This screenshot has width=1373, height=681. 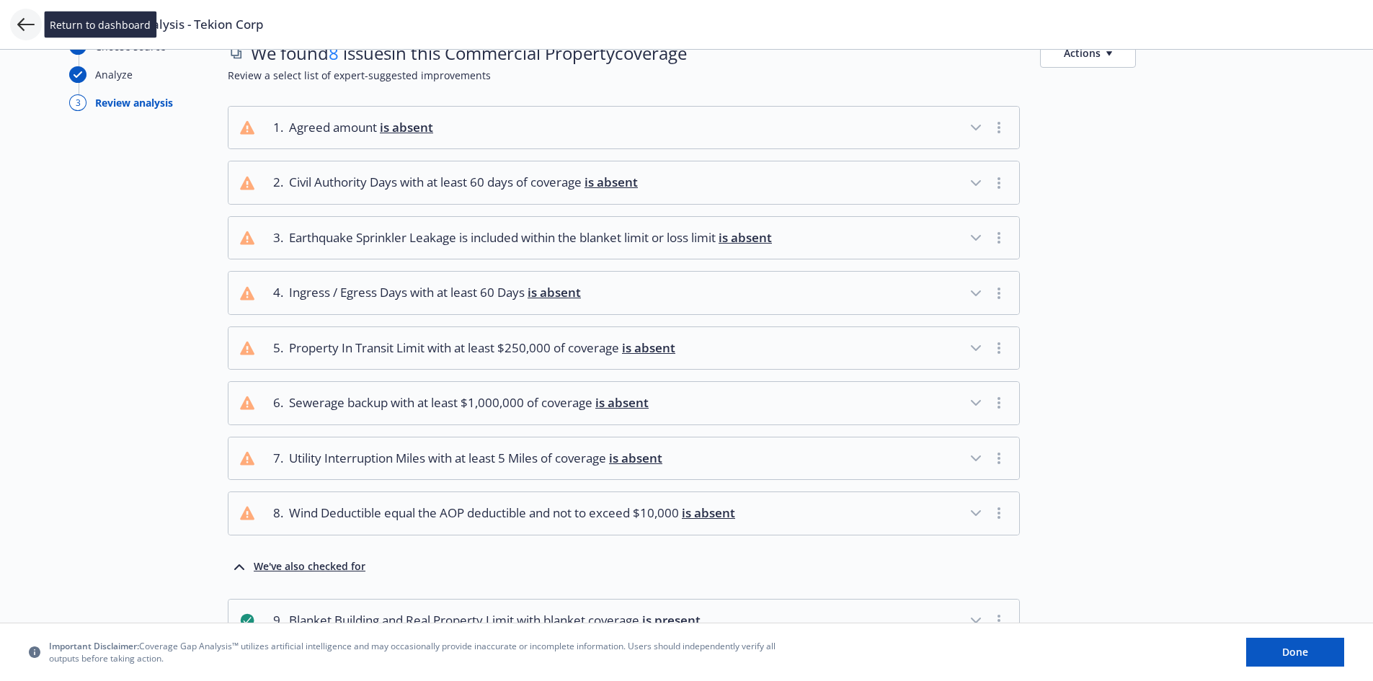 What do you see at coordinates (78, 102) in the screenshot?
I see `div: 3` at bounding box center [78, 102].